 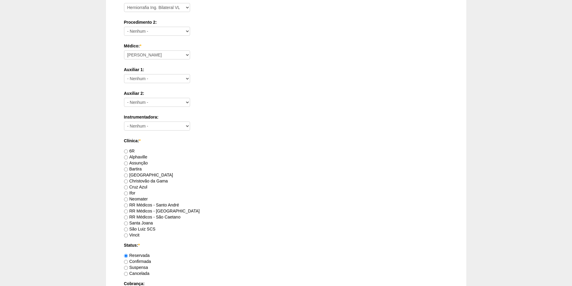 What do you see at coordinates (126, 217) in the screenshot?
I see `input: RR Médicos - São Caetano` at bounding box center [126, 217].